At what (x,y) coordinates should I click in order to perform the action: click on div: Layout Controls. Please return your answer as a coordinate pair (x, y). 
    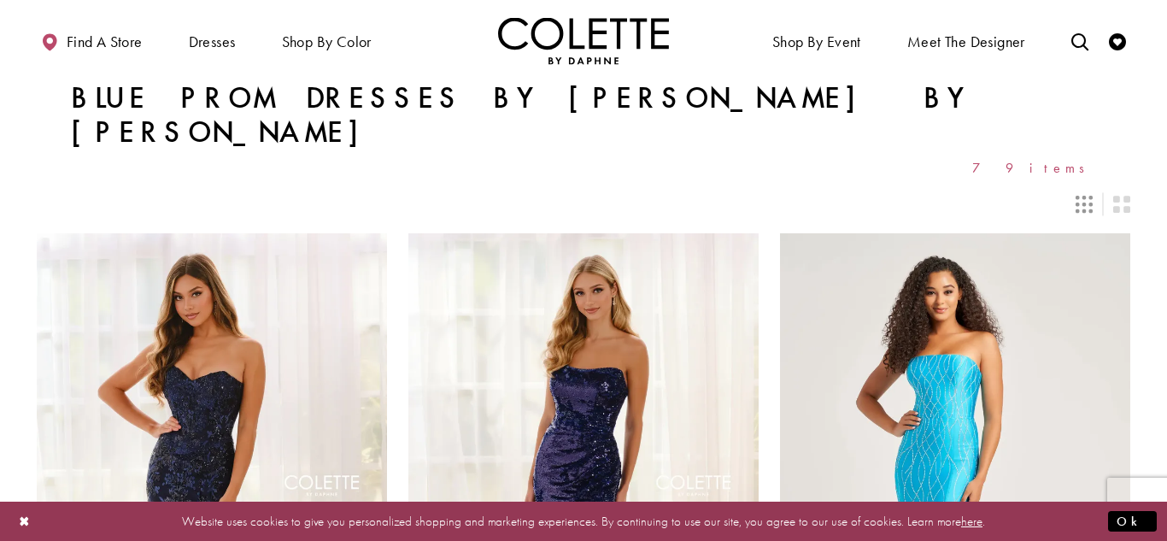
    Looking at the image, I should click on (584, 204).